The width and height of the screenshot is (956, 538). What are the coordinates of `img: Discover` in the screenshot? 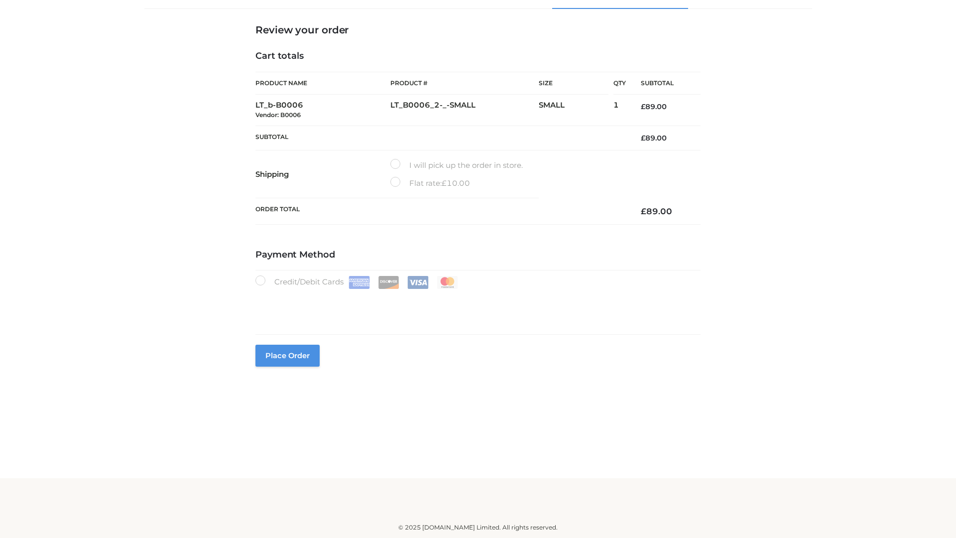 It's located at (389, 282).